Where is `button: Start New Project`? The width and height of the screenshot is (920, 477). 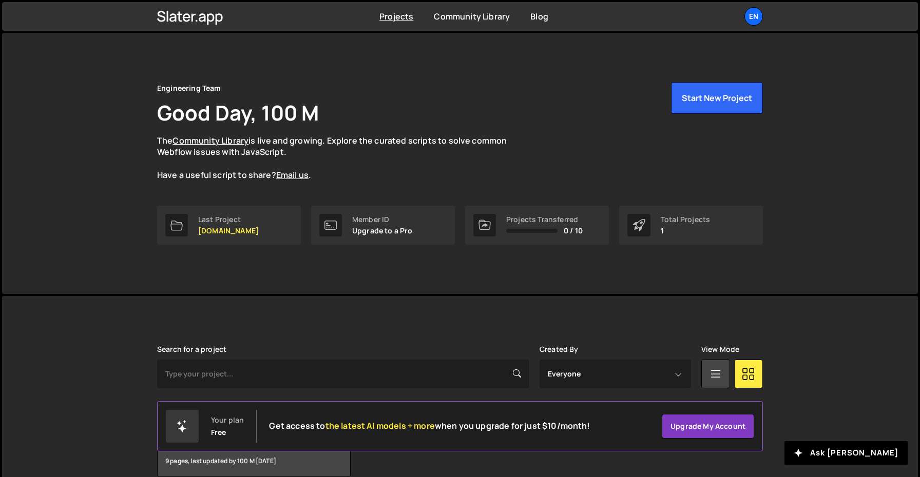
button: Start New Project is located at coordinates (716, 98).